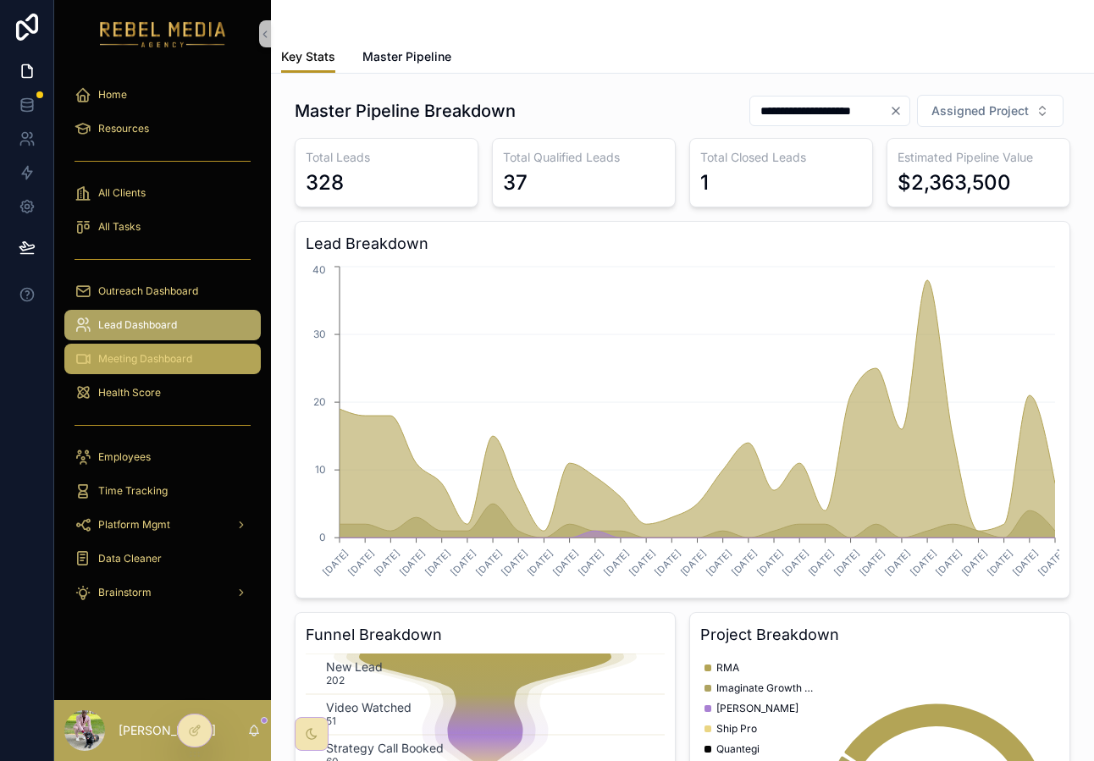  I want to click on div: 37, so click(515, 183).